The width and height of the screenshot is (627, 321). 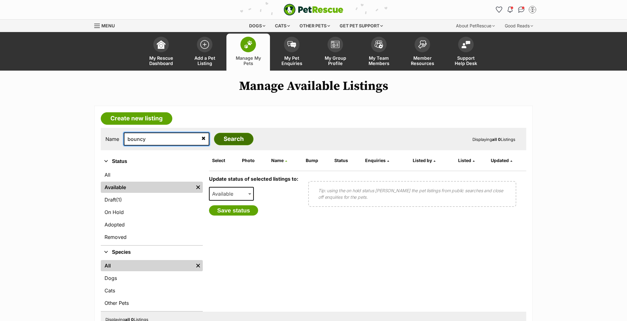 I want to click on span: My Rescue Dashboard, so click(x=161, y=61).